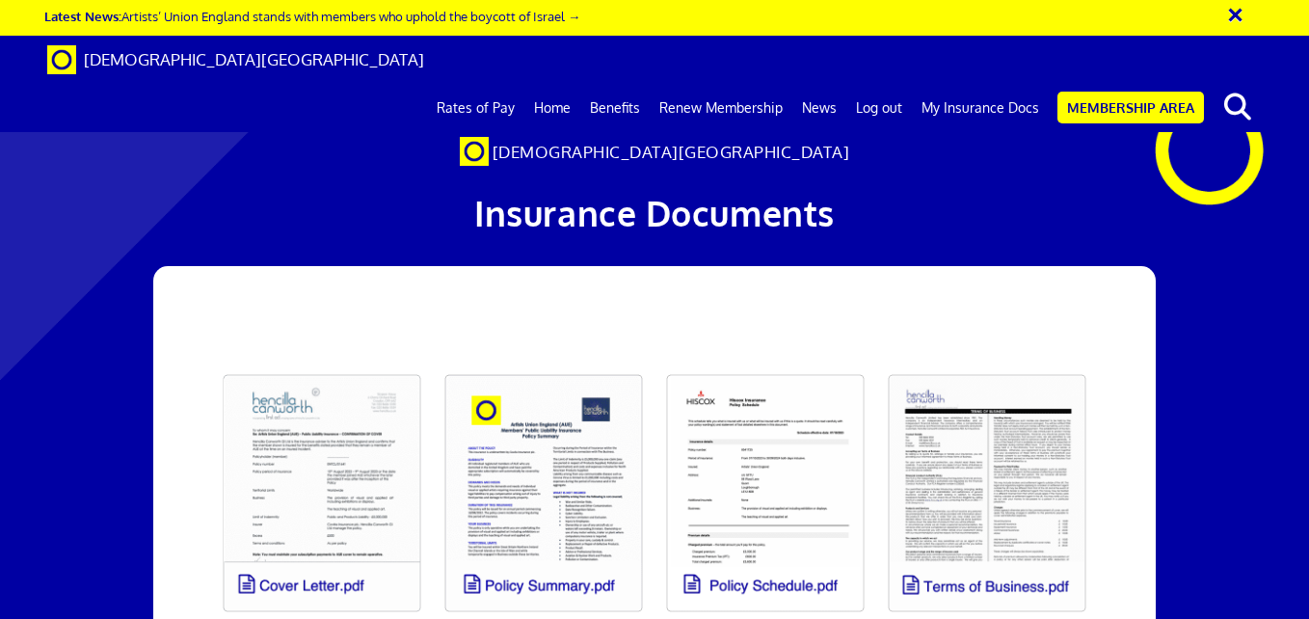  Describe the element at coordinates (475, 108) in the screenshot. I see `a: Rates of Pay` at that location.